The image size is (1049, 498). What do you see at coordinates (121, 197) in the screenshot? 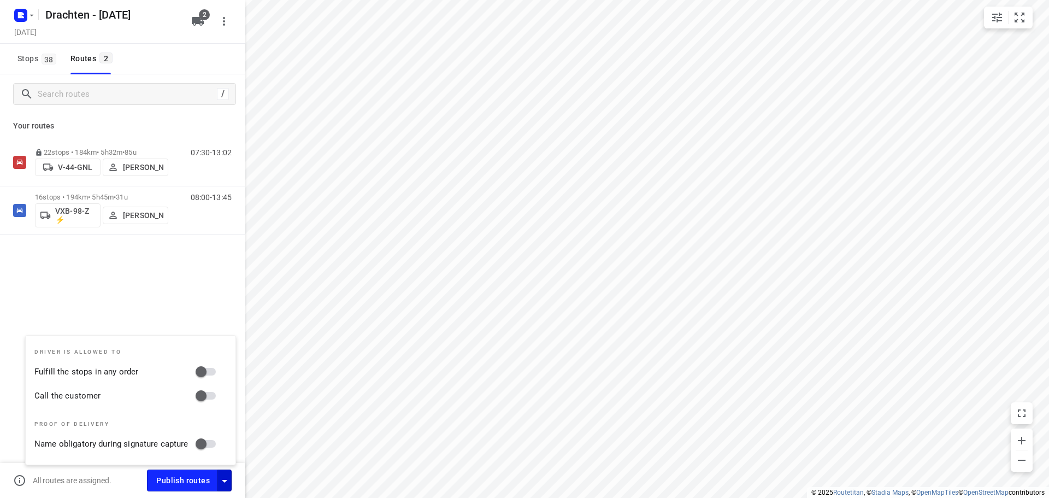
I see `span: 31u` at bounding box center [121, 197].